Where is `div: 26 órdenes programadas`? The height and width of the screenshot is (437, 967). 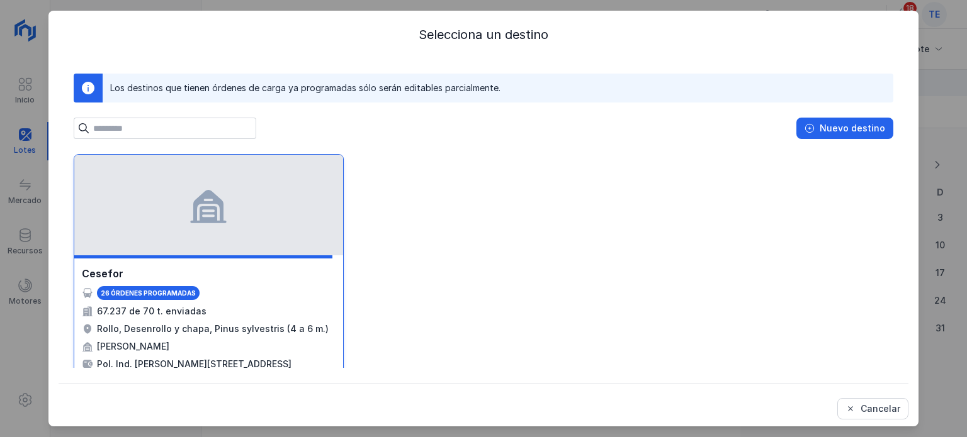
div: 26 órdenes programadas is located at coordinates (148, 293).